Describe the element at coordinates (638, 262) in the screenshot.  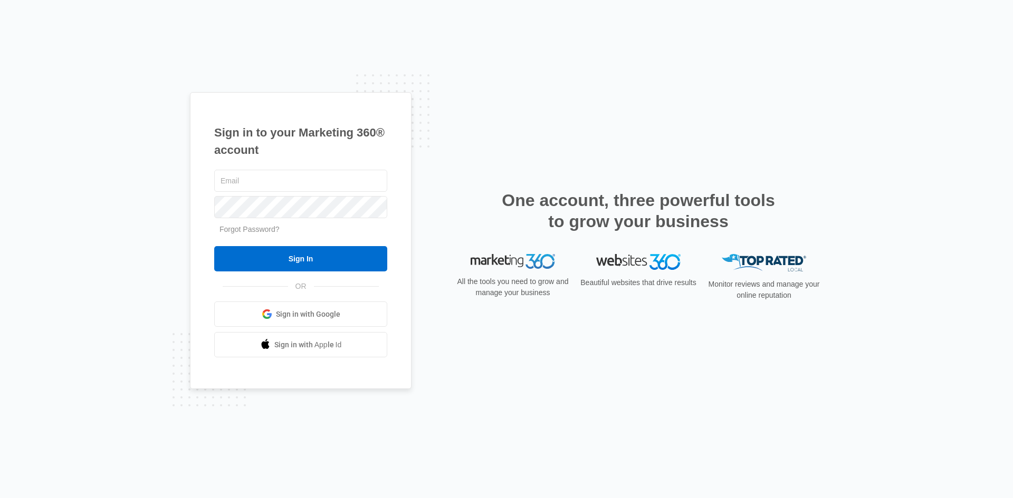
I see `img: Websites 360` at that location.